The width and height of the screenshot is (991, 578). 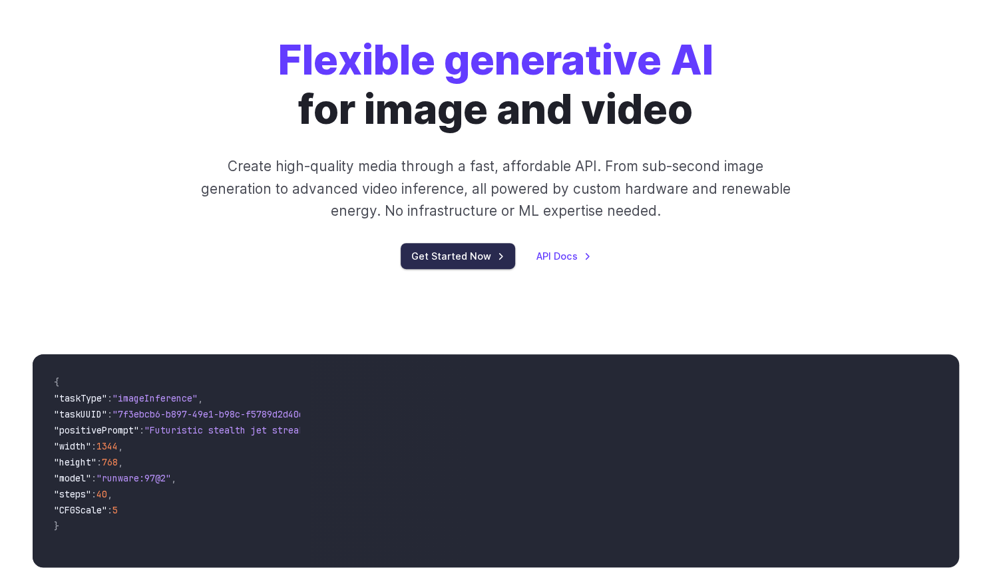 I want to click on span: "7f3ebcb6-b897-49e1-b98c-f5789d2d40d7", so click(x=214, y=414).